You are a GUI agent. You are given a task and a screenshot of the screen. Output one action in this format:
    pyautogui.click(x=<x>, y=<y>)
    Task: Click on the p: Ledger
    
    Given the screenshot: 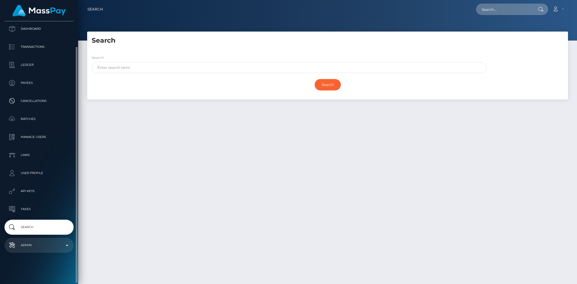 What is the action you would take?
    pyautogui.click(x=39, y=65)
    